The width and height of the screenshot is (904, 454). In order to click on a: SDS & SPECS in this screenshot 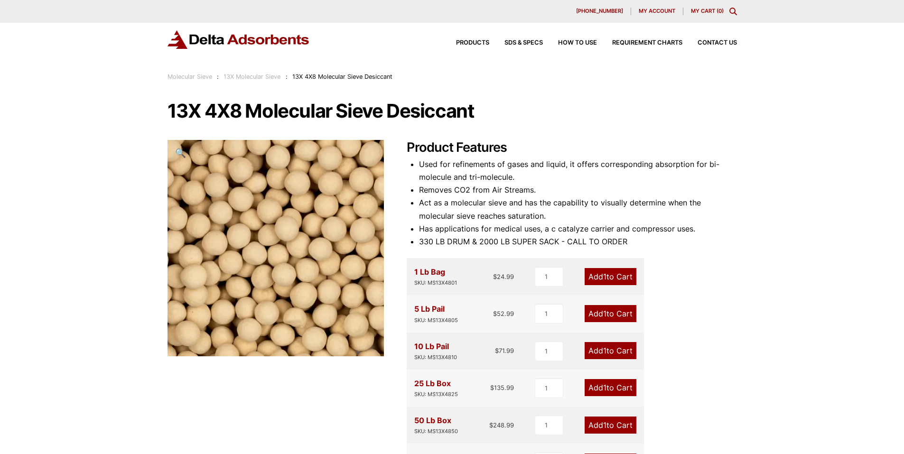, I will do `click(516, 43)`.